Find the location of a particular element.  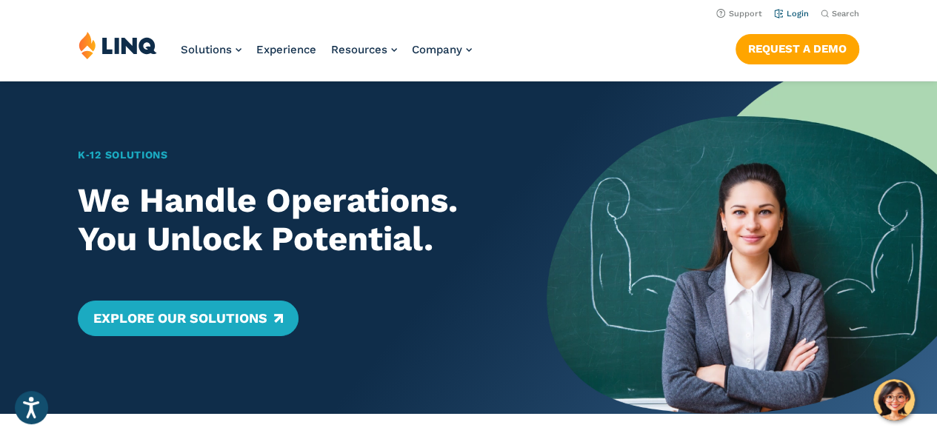

nav: Primary Navigation is located at coordinates (326, 56).